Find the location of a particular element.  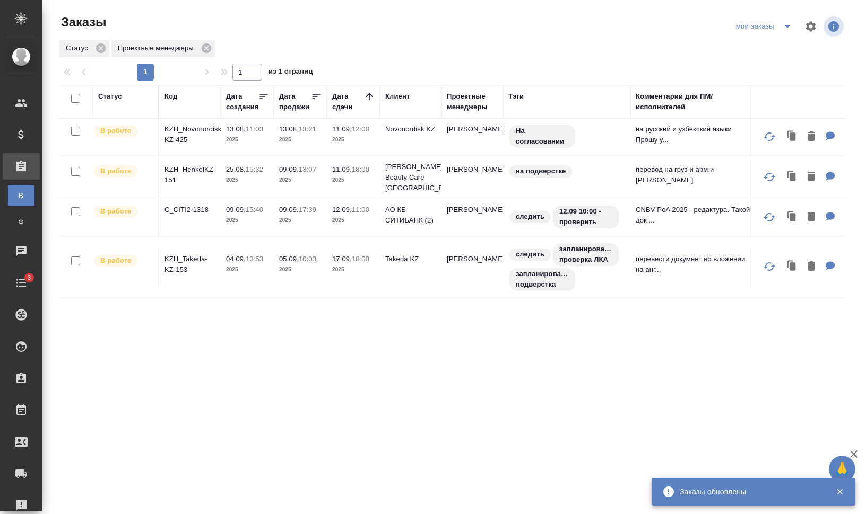

span: из 1 страниц is located at coordinates (291, 73).